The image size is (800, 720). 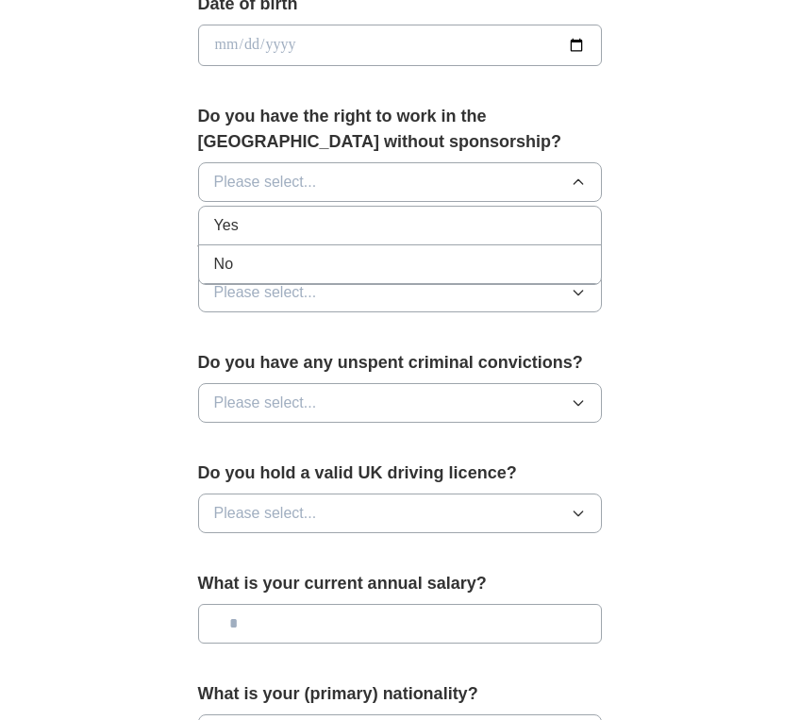 What do you see at coordinates (400, 583) in the screenshot?
I see `label: What is your current annual salary?` at bounding box center [400, 583].